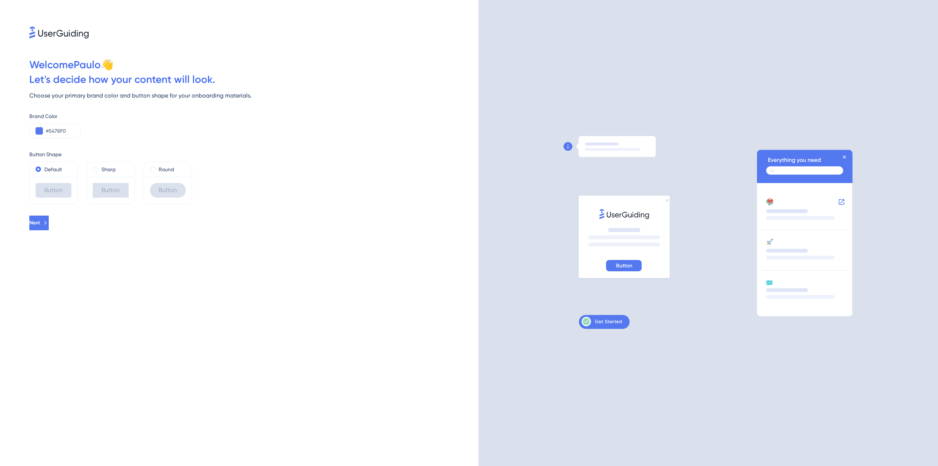  What do you see at coordinates (254, 79) in the screenshot?
I see `div: Let ' s decide how your content will look.` at bounding box center [254, 79].